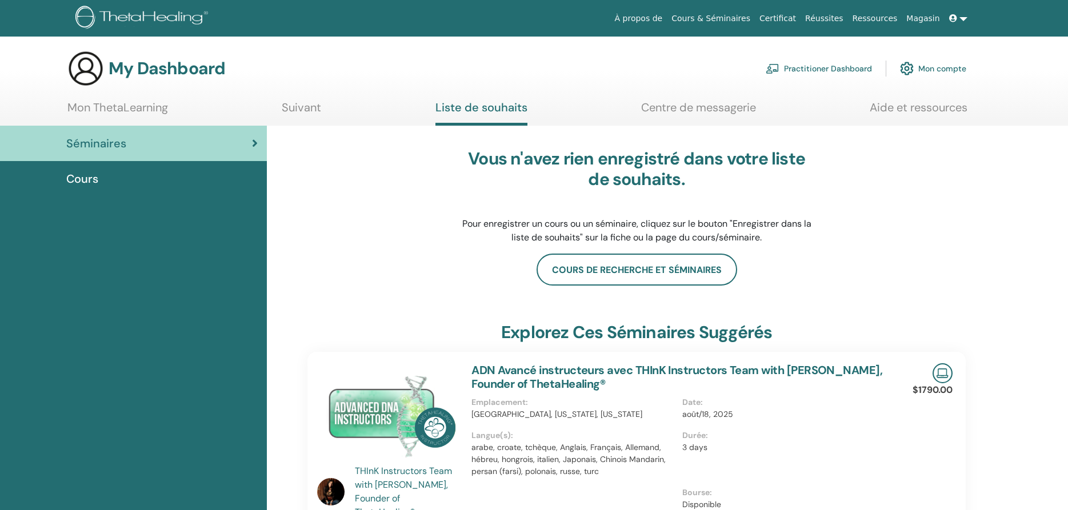 Image resolution: width=1068 pixels, height=510 pixels. Describe the element at coordinates (773, 69) in the screenshot. I see `img: chalkboard-teacher.svg` at that location.